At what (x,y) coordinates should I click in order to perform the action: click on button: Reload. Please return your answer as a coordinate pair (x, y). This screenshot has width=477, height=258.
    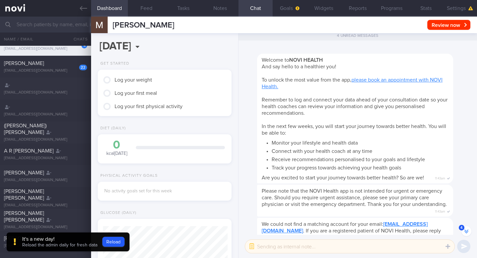
    Looking at the image, I should click on (113, 242).